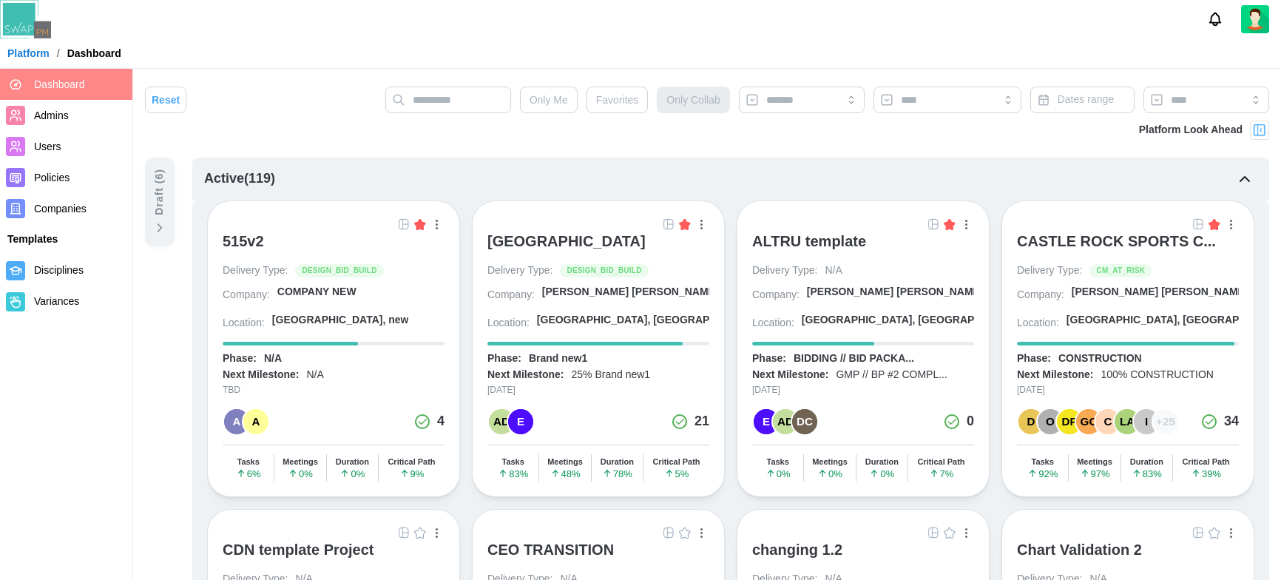 This screenshot has width=1281, height=580. I want to click on div: A, so click(256, 422).